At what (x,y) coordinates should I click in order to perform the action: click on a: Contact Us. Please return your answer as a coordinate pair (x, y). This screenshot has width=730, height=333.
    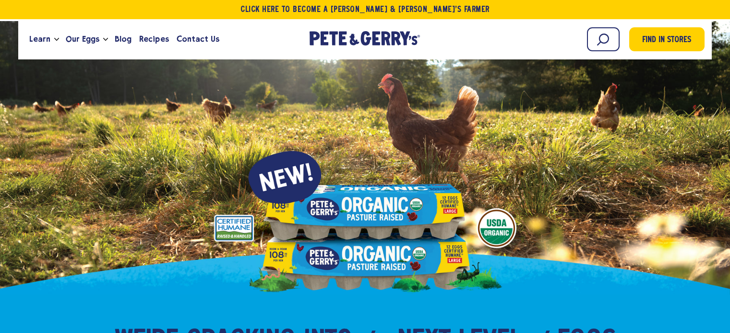
    Looking at the image, I should click on (198, 39).